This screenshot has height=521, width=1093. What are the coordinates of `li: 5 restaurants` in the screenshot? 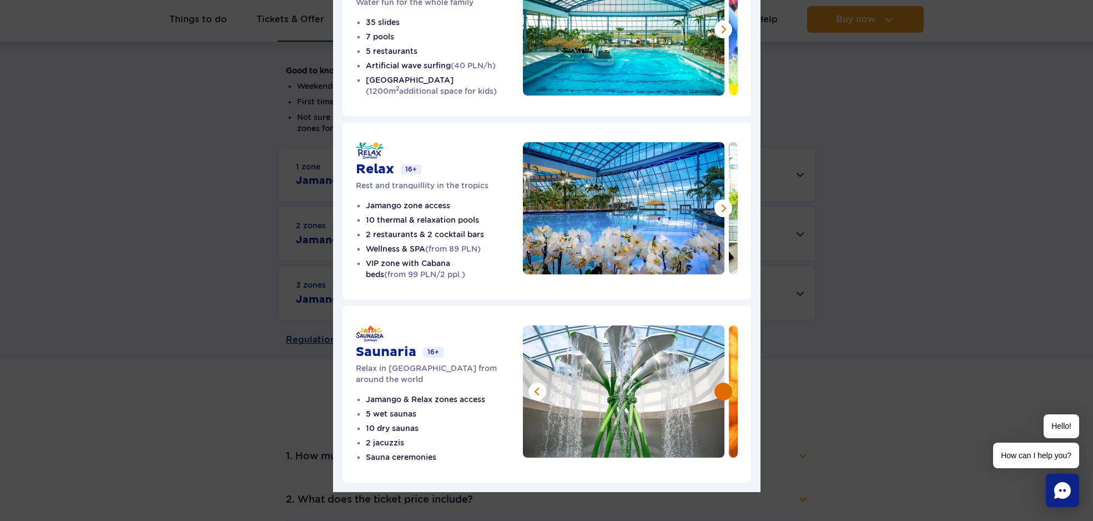 It's located at (444, 51).